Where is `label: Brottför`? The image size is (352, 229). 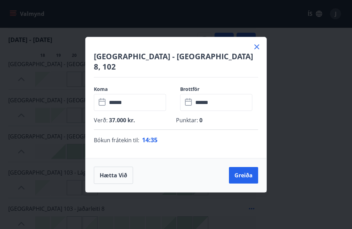
label: Brottför is located at coordinates (219, 89).